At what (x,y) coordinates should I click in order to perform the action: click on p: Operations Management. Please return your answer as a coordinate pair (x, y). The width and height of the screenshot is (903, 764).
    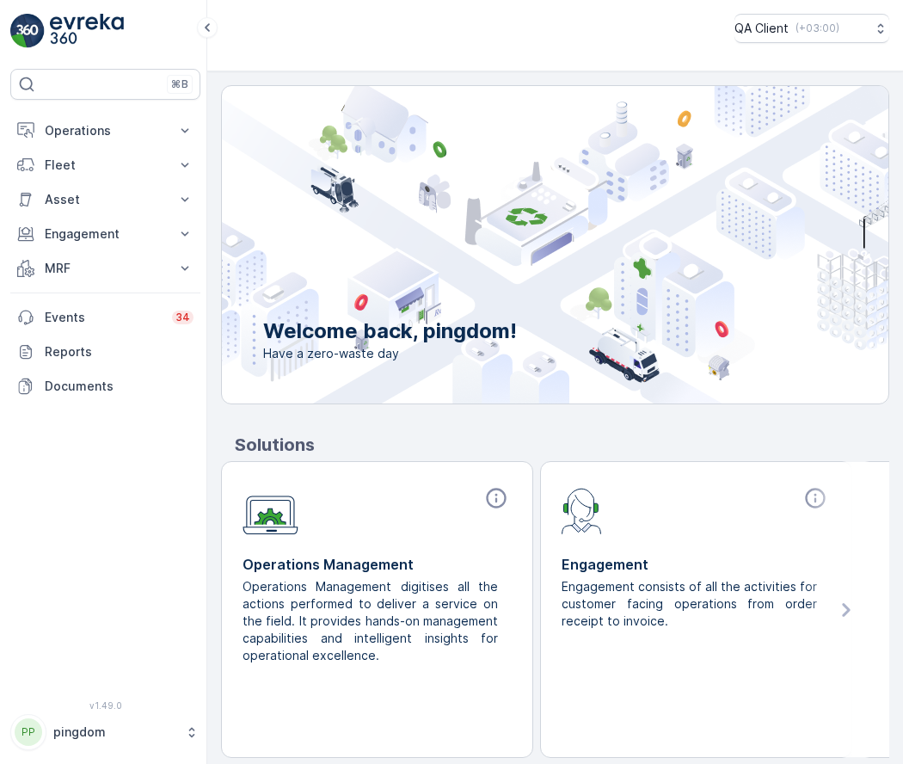
    Looking at the image, I should click on (377, 564).